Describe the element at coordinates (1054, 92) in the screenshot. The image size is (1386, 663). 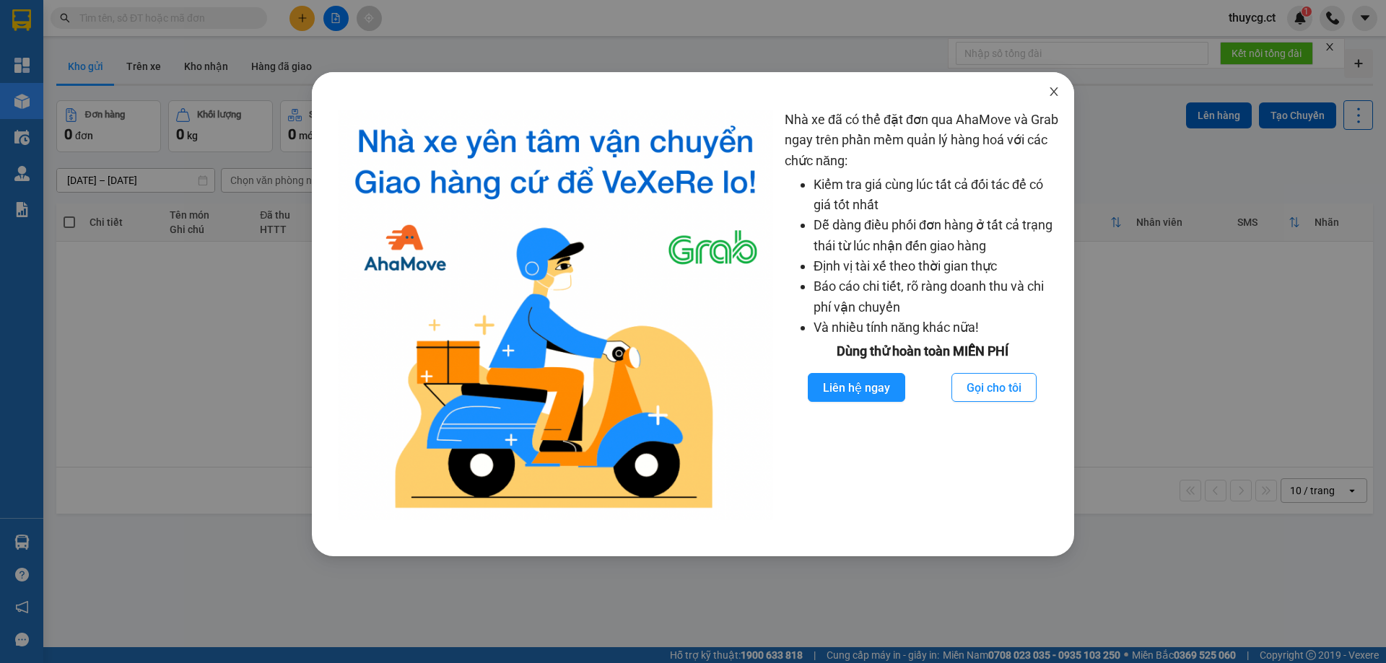
I see `span: close` at that location.